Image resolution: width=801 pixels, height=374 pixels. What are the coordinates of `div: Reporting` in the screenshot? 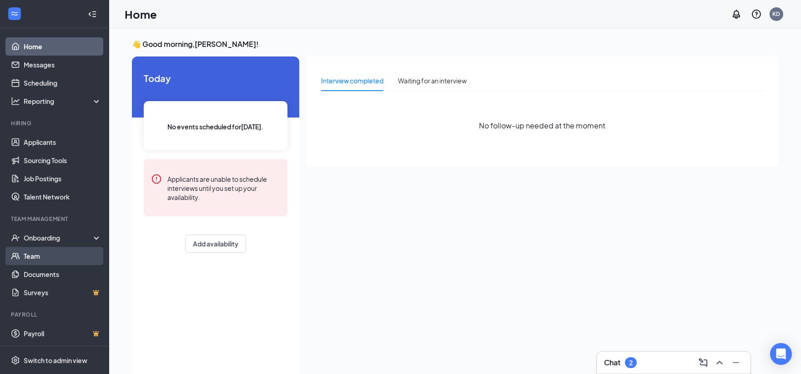 It's located at (63, 101).